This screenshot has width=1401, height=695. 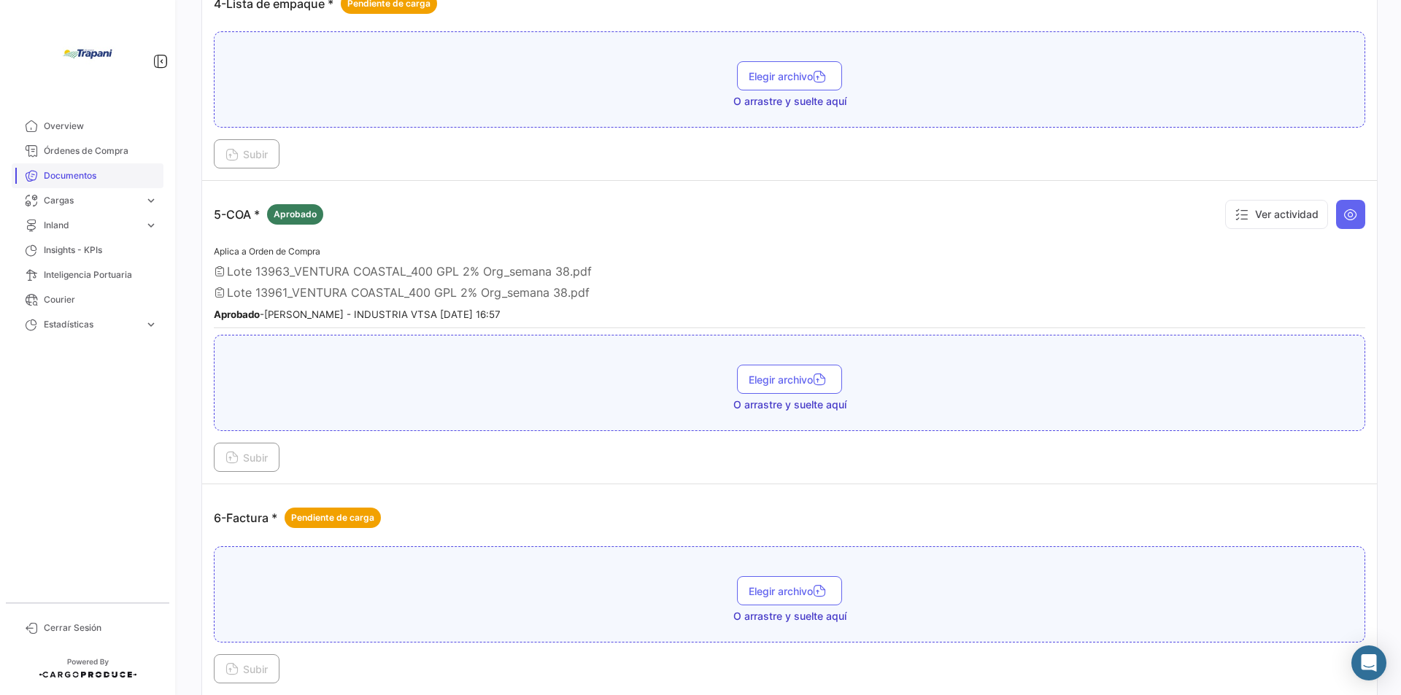 What do you see at coordinates (101, 275) in the screenshot?
I see `span: Inteligencia Portuaria` at bounding box center [101, 275].